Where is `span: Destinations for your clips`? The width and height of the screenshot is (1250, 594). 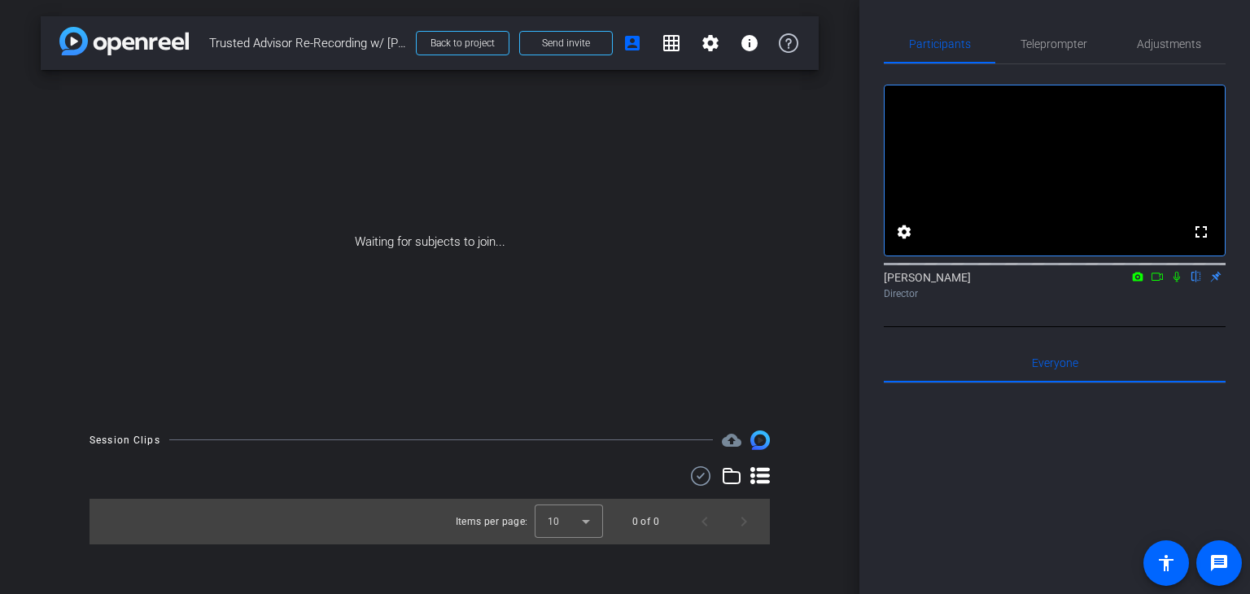 span: Destinations for your clips is located at coordinates (732, 440).